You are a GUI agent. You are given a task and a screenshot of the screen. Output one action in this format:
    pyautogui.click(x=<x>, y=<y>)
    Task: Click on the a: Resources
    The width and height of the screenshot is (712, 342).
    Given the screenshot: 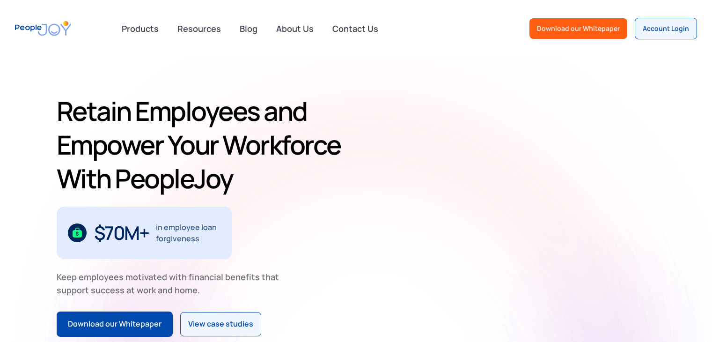 What is the action you would take?
    pyautogui.click(x=199, y=29)
    